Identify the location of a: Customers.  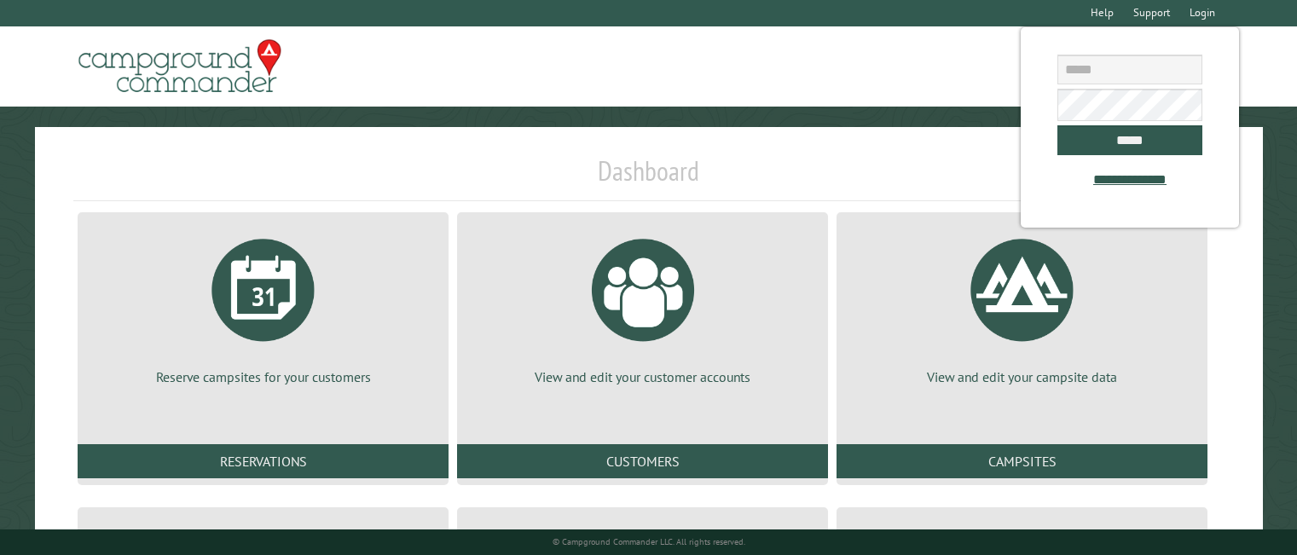
(642, 461).